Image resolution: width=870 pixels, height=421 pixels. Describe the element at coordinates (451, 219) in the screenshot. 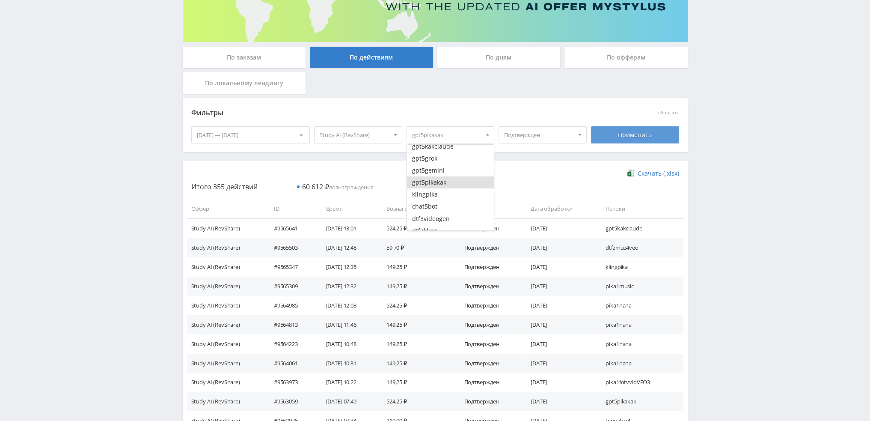

I see `button: dtf3videogen` at that location.